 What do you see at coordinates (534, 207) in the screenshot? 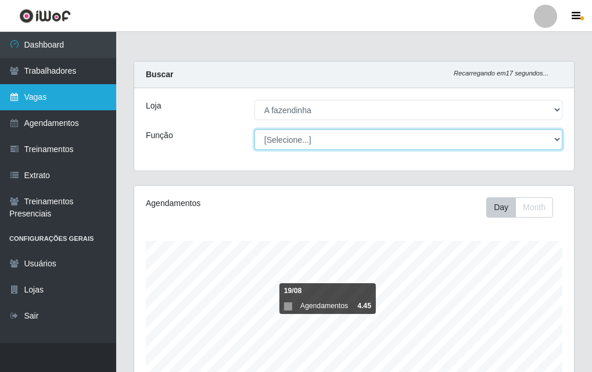
I see `button: Month` at bounding box center [534, 207].